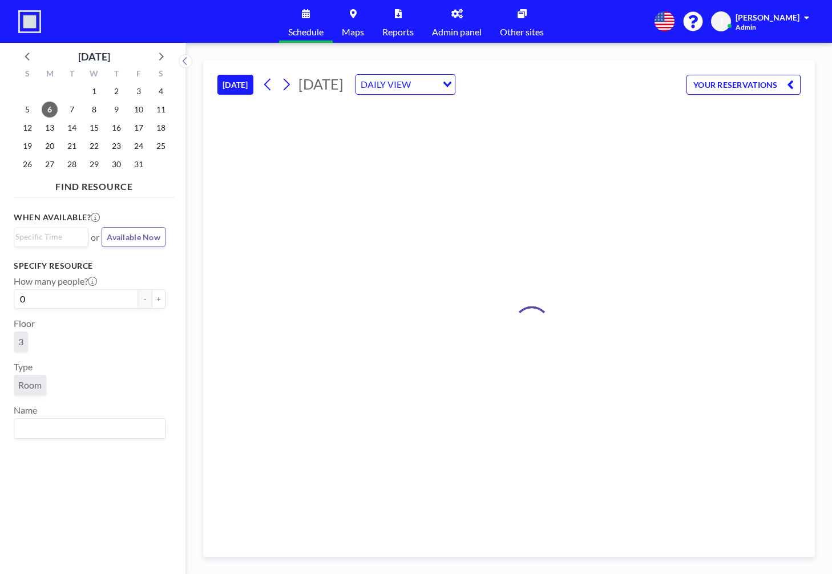 The width and height of the screenshot is (832, 574). What do you see at coordinates (94, 91) in the screenshot?
I see `span: Wednesday, October 1, 2025` at bounding box center [94, 91].